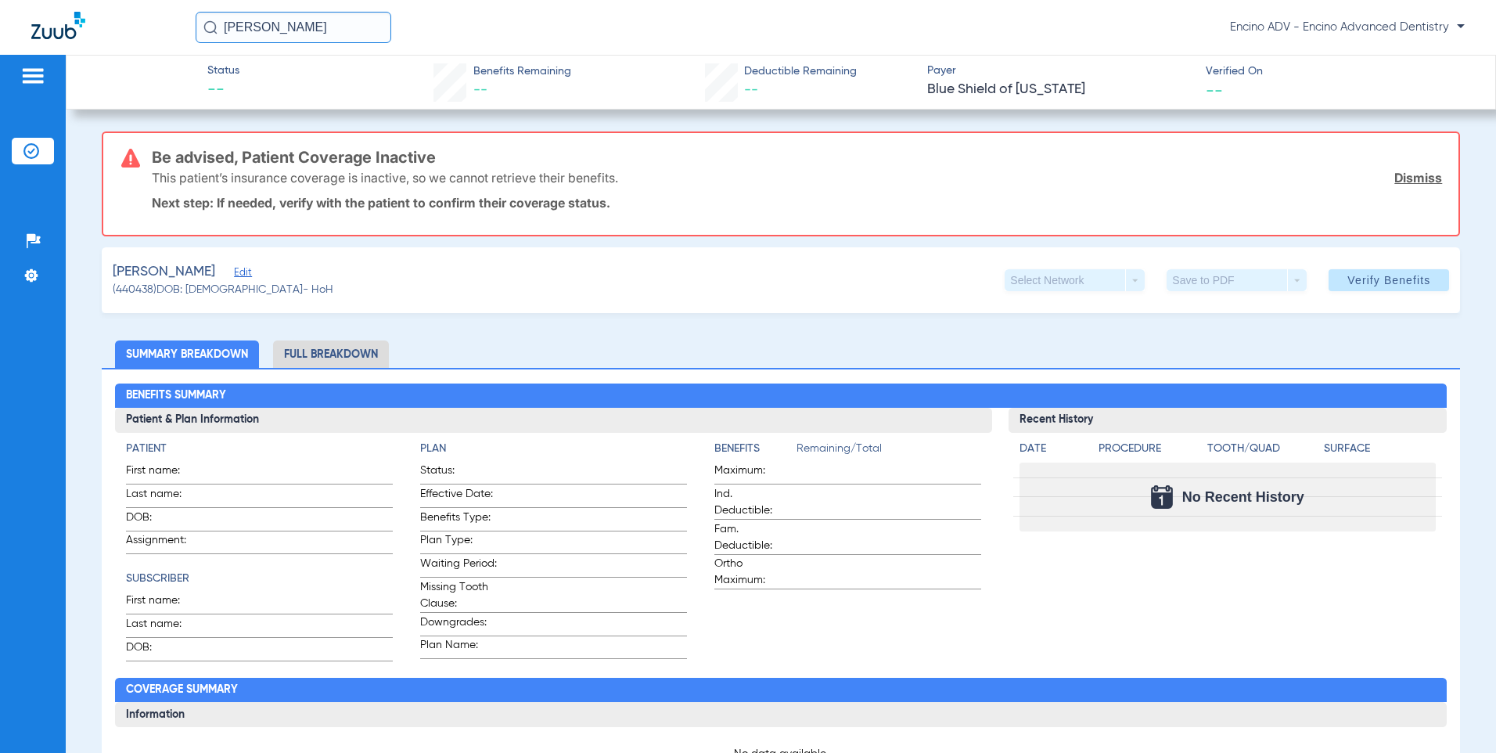  Describe the element at coordinates (33, 76) in the screenshot. I see `img: hamburger-icon` at that location.